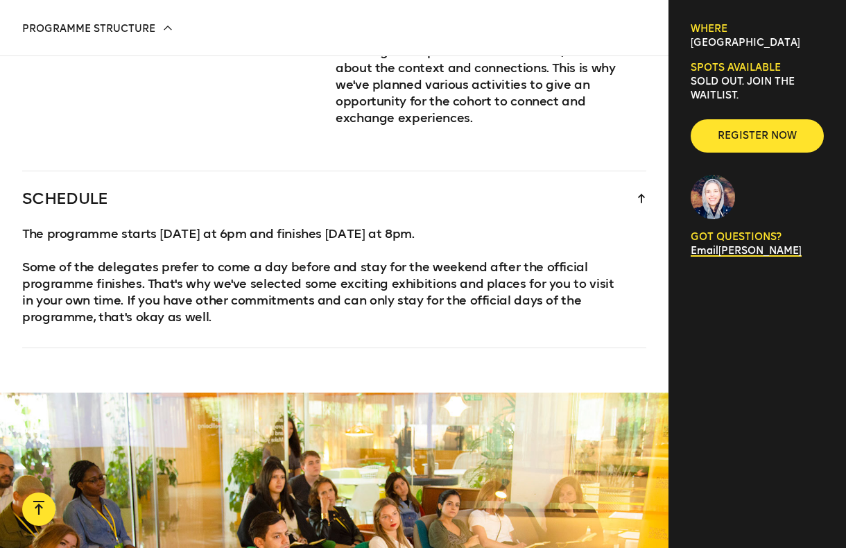 This screenshot has width=846, height=548. What do you see at coordinates (758, 29) in the screenshot?
I see `h6: Where` at bounding box center [758, 29].